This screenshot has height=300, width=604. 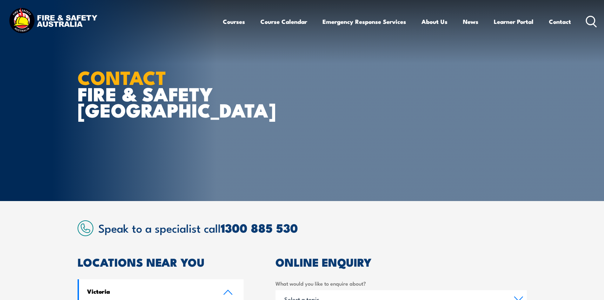 I want to click on a: Course Calendar, so click(x=283, y=21).